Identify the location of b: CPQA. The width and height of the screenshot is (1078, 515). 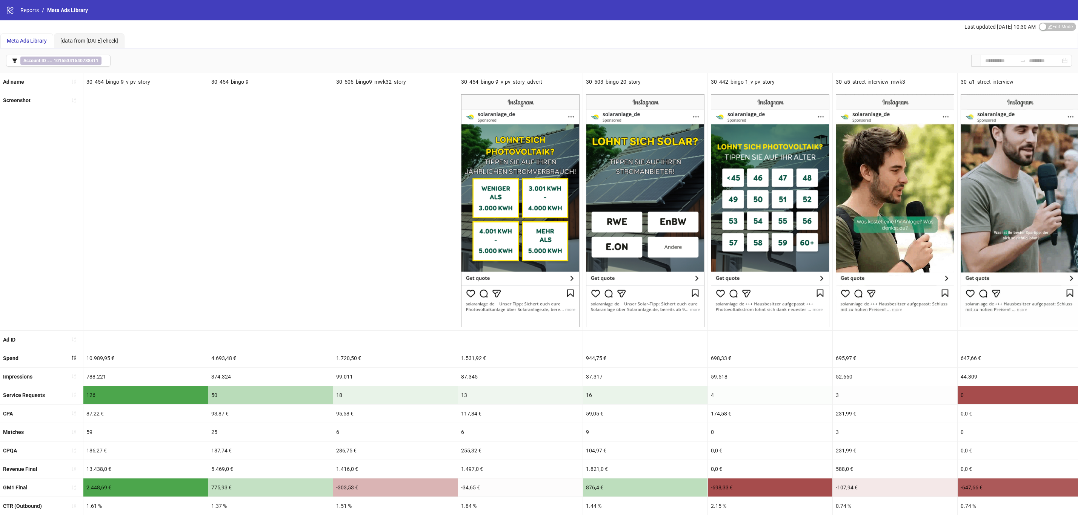
(10, 451).